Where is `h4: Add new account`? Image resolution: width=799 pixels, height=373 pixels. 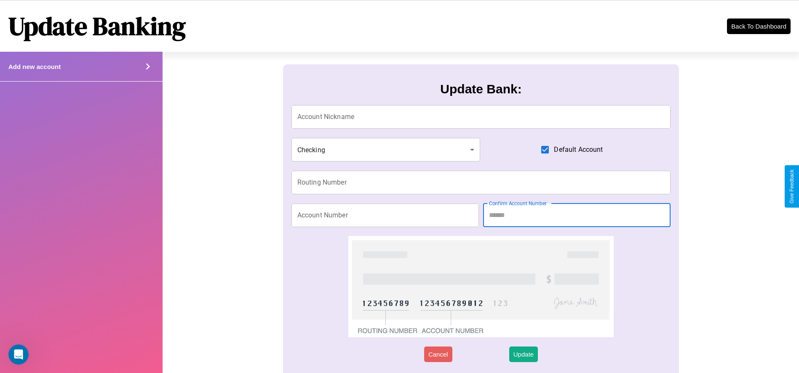 h4: Add new account is located at coordinates (35, 67).